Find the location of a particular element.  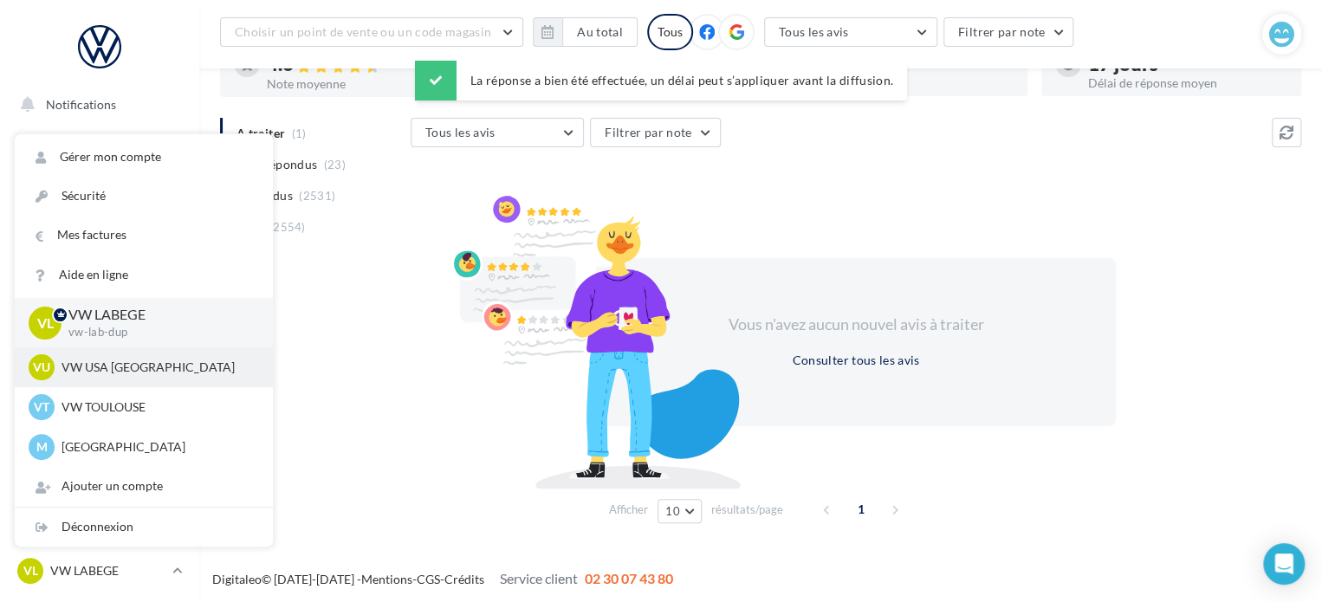

div: Délai de réponse moyen is located at coordinates (1188, 83).